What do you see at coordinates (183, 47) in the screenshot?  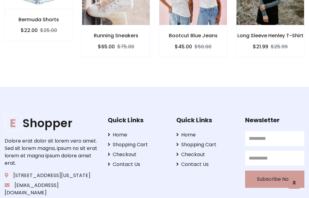 I see `h6: $45.00` at bounding box center [183, 47].